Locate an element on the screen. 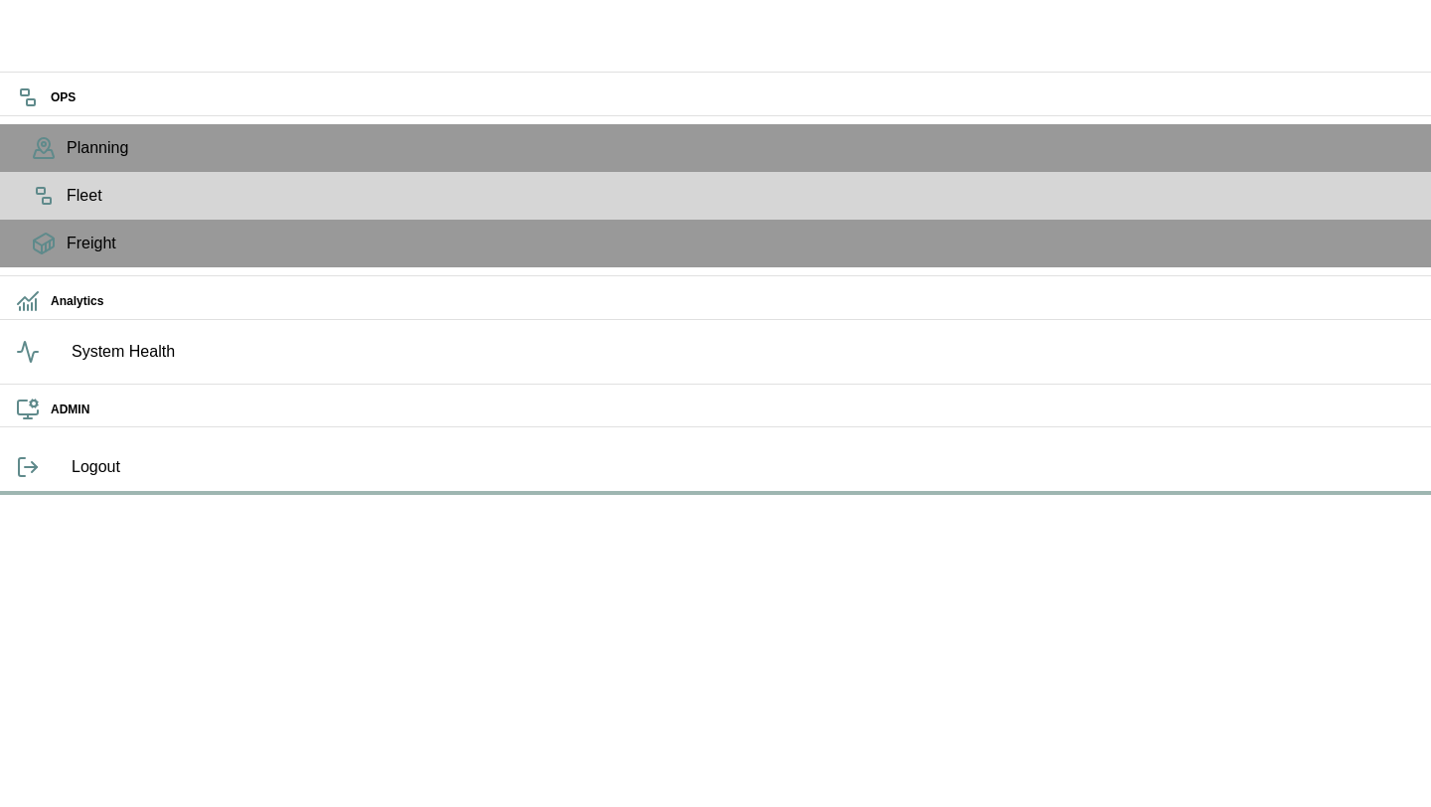 The height and width of the screenshot is (807, 1431). span: Logout is located at coordinates (743, 467).